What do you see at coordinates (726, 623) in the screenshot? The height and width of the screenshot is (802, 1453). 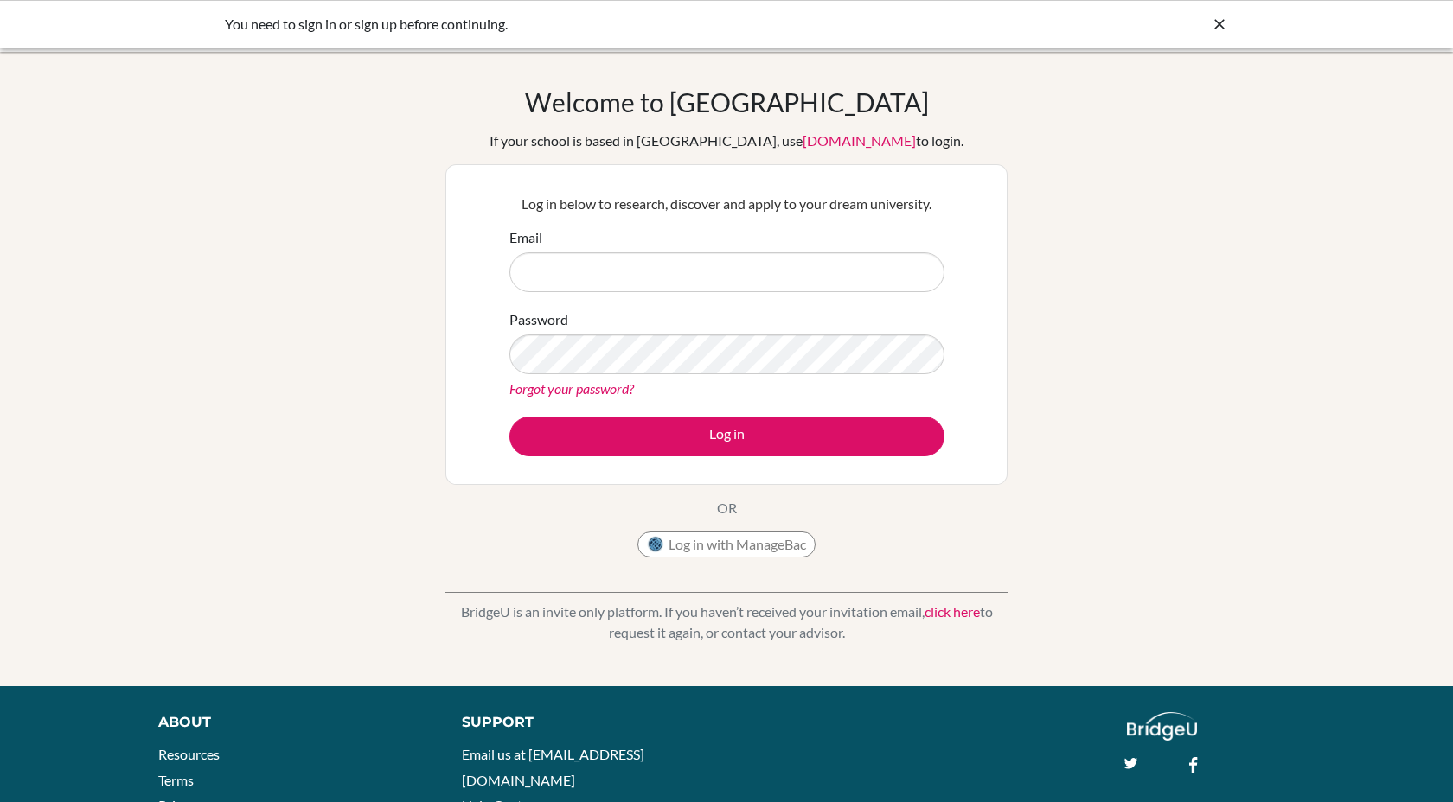 I see `p: BridgeU is an invite only platform. If you haven’t received your invitation email, to request it ...` at bounding box center [726, 623].